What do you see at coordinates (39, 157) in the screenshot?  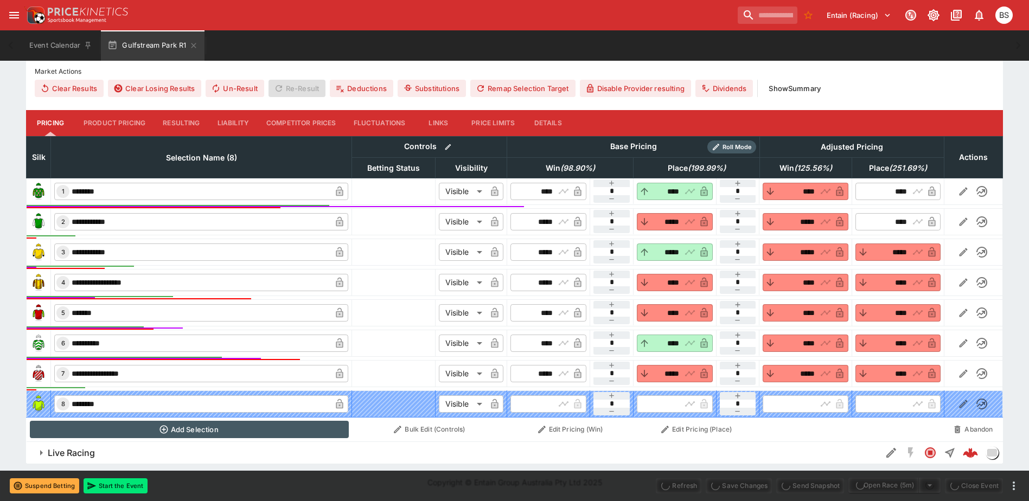 I see `th: Silk` at bounding box center [39, 157].